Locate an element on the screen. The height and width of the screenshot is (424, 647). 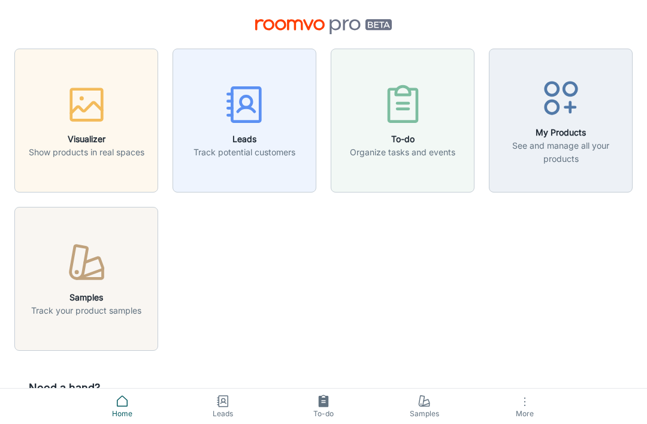
button: SamplesTrack your product samples is located at coordinates (86, 279).